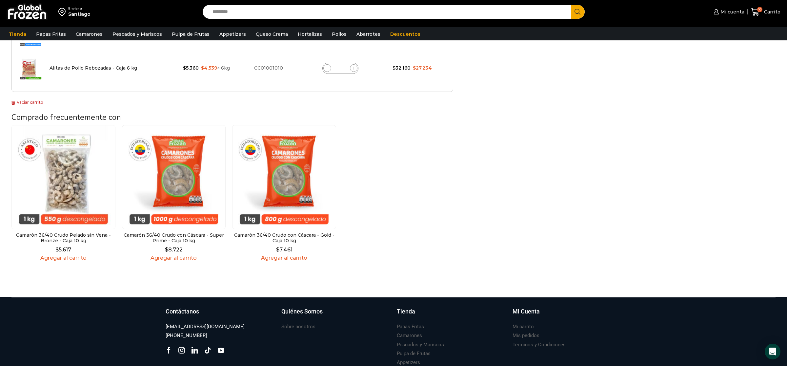 This screenshot has height=366, width=787. I want to click on input: Product quantity, so click(341, 68).